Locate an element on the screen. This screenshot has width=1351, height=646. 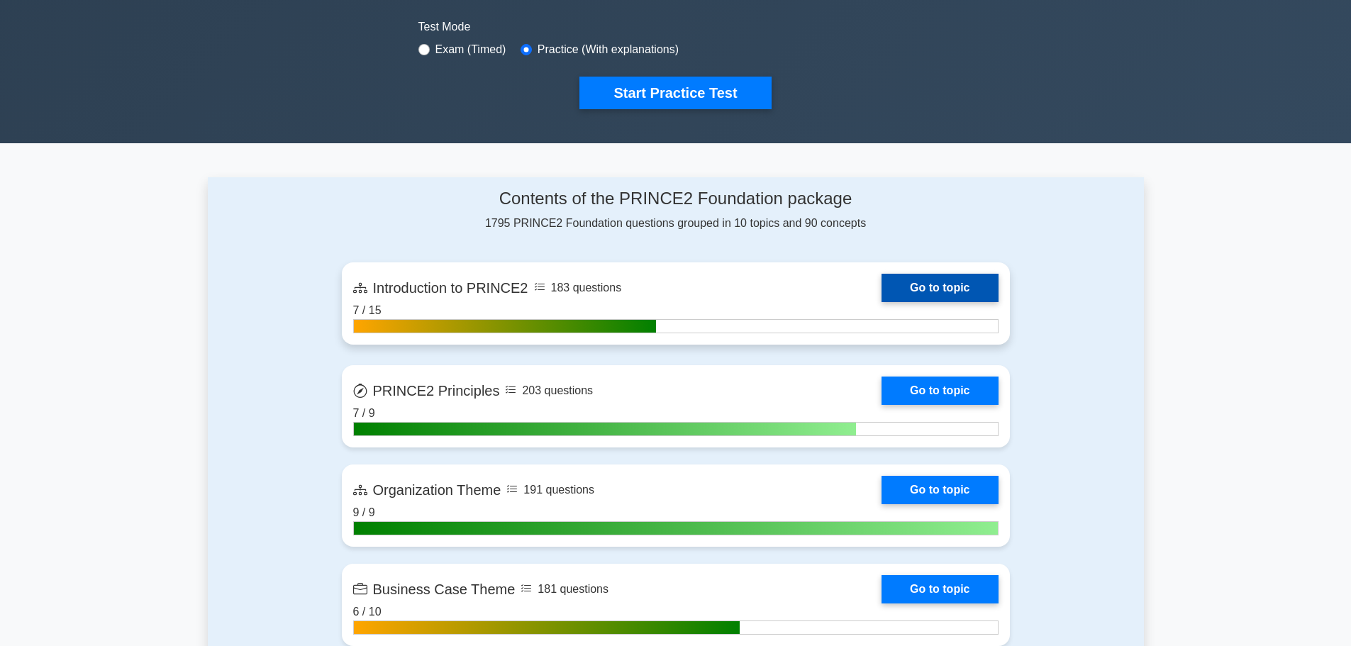
h4: Contents of the PRINCE2 Foundation package is located at coordinates (676, 199).